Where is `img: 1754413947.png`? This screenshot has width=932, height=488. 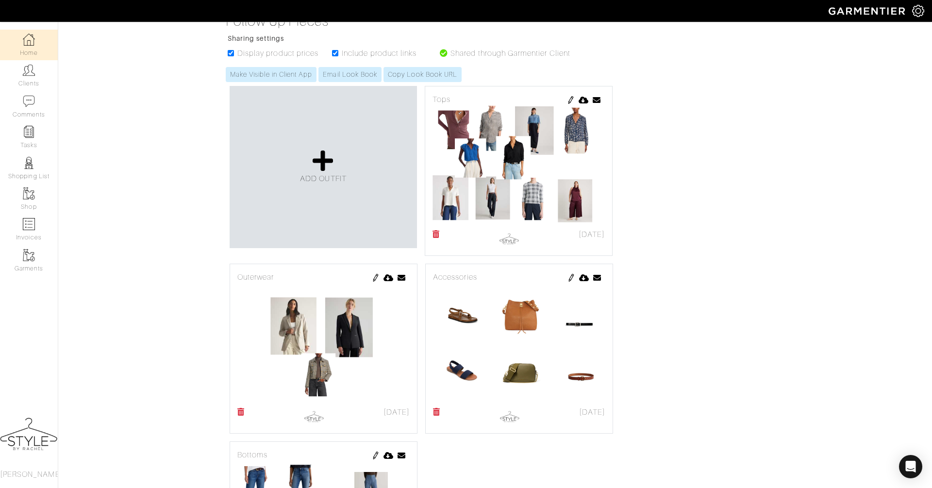 img: 1754413947.png is located at coordinates (518, 166).